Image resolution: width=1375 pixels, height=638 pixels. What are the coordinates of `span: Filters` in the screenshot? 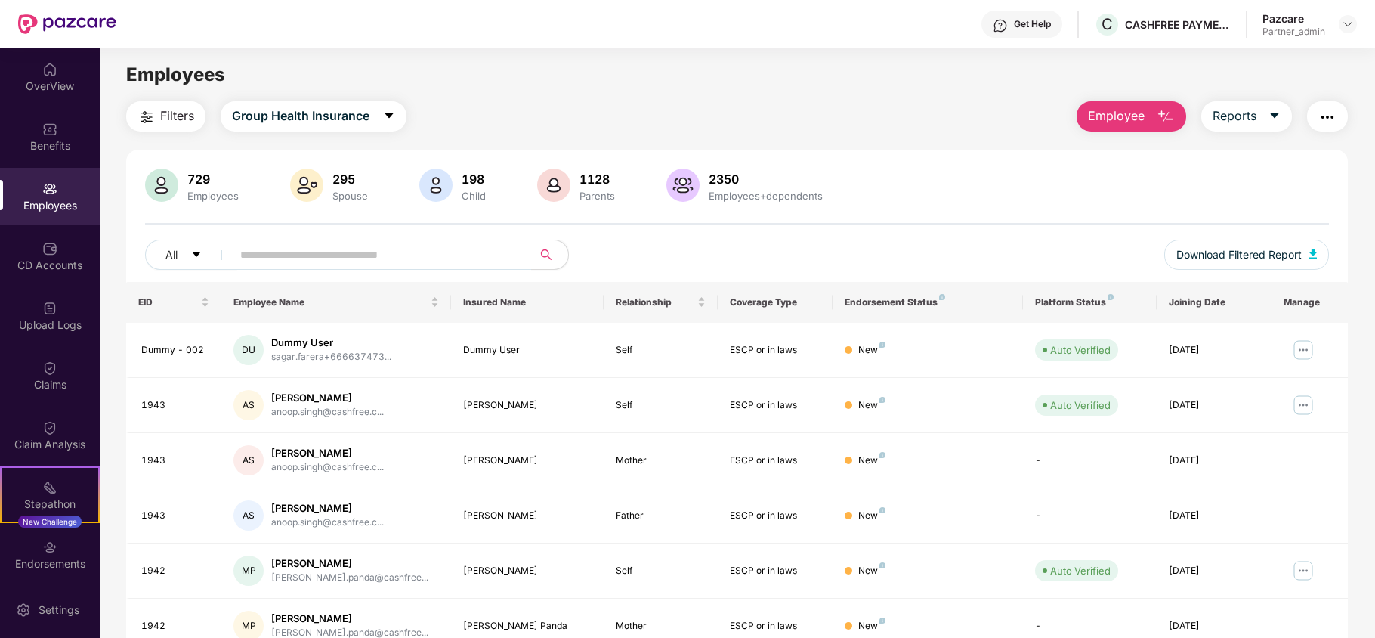 It's located at (177, 116).